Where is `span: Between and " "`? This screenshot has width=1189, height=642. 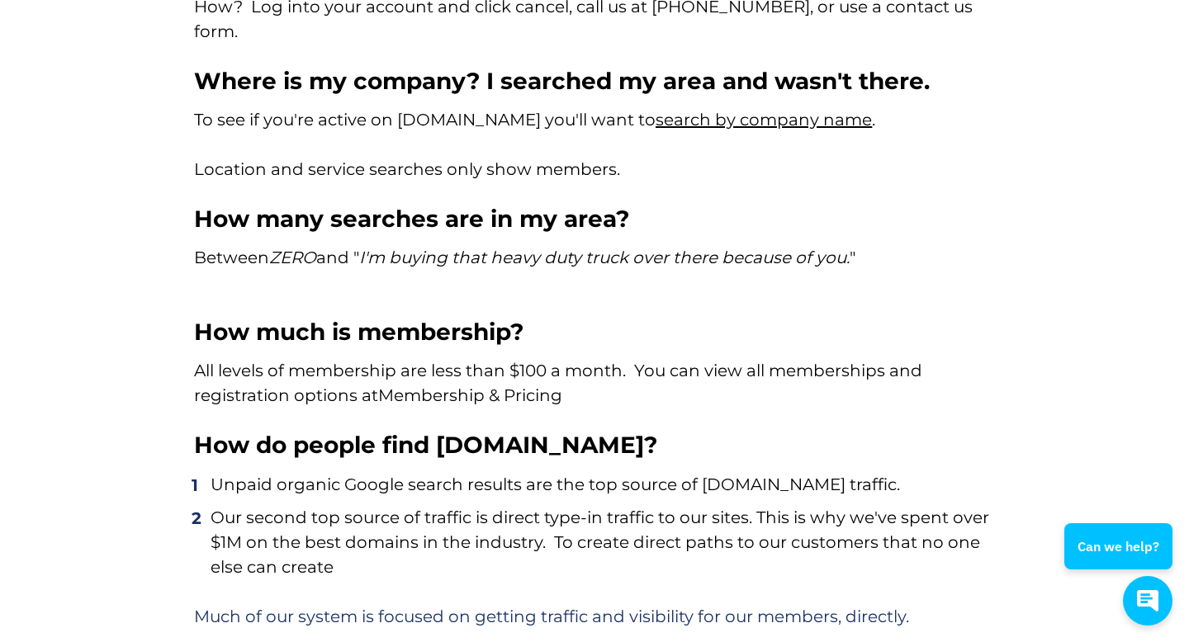 span: Between and " " is located at coordinates (524, 258).